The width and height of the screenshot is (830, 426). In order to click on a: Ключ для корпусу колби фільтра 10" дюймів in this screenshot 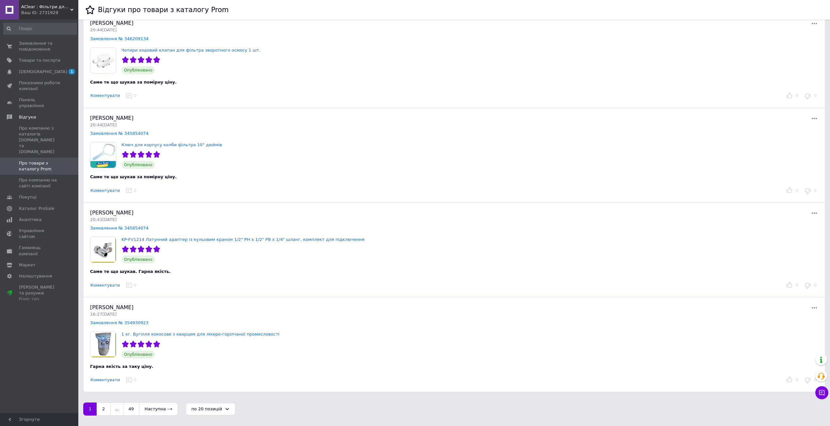, I will do `click(172, 145)`.